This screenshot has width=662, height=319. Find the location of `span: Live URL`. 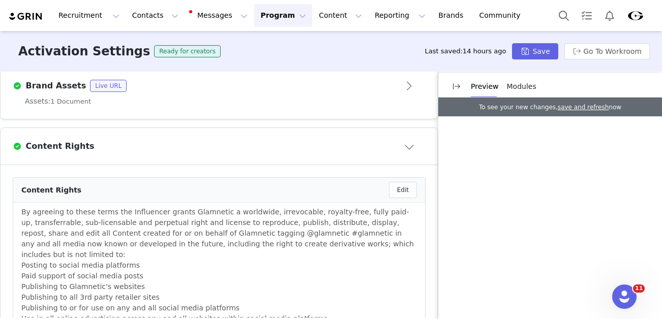

span: Live URL is located at coordinates (108, 86).